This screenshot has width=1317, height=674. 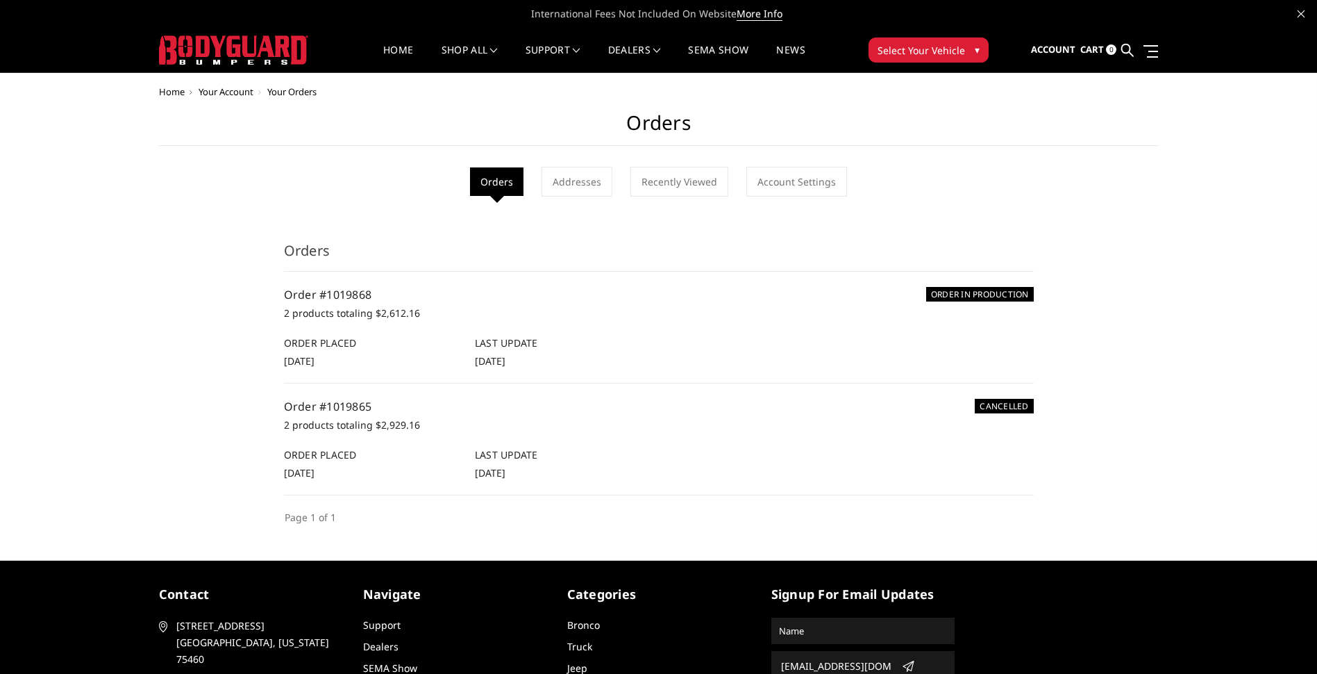 I want to click on a: Bronco, so click(x=583, y=624).